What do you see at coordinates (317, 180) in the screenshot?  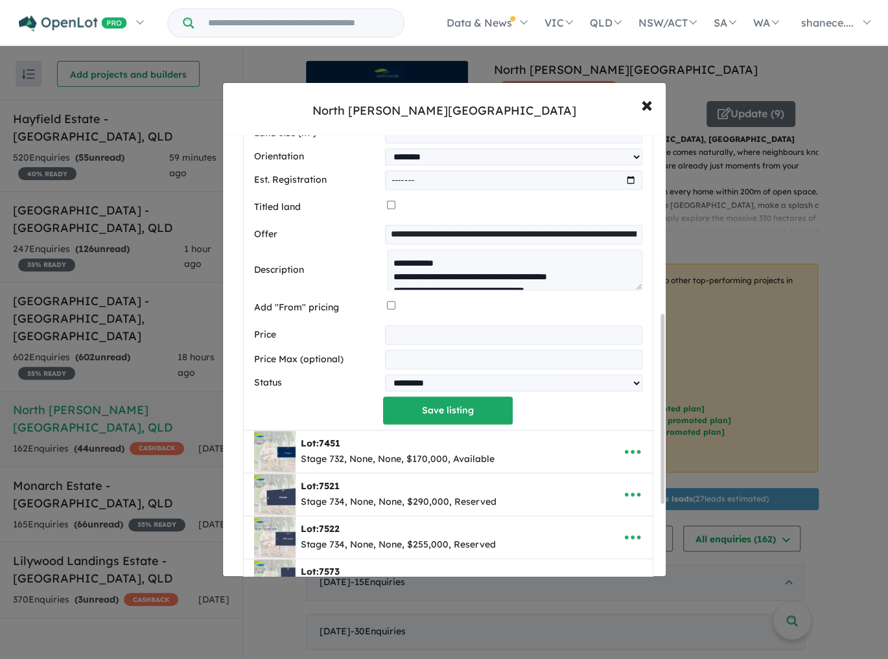 I see `label: Est. Registration` at bounding box center [317, 180].